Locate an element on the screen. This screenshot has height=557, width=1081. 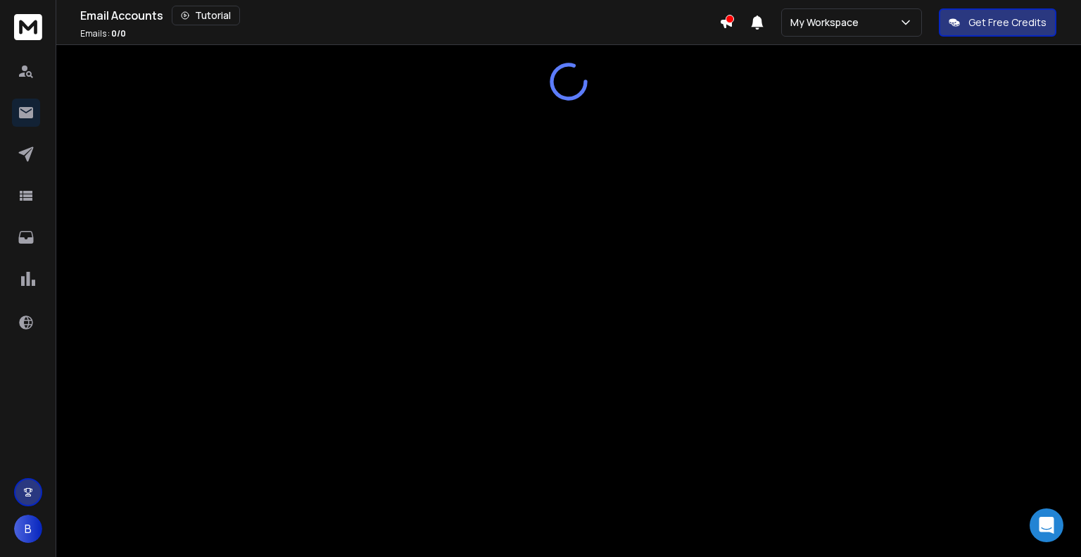
div: Email Accounts is located at coordinates (400, 15).